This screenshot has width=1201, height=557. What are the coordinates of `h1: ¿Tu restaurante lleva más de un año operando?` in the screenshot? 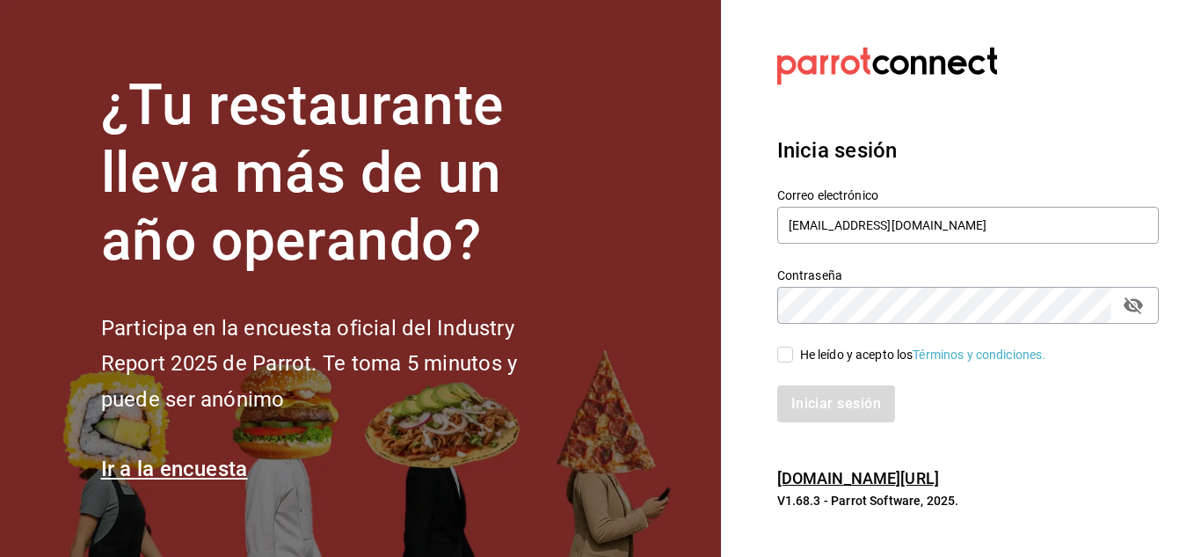 It's located at (339, 173).